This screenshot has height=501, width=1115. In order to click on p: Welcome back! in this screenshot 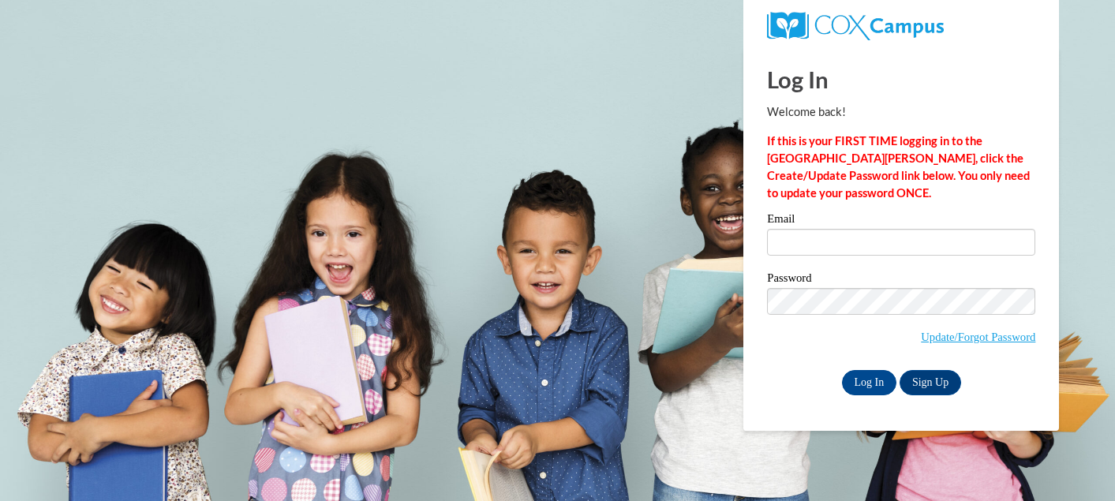, I will do `click(901, 112)`.